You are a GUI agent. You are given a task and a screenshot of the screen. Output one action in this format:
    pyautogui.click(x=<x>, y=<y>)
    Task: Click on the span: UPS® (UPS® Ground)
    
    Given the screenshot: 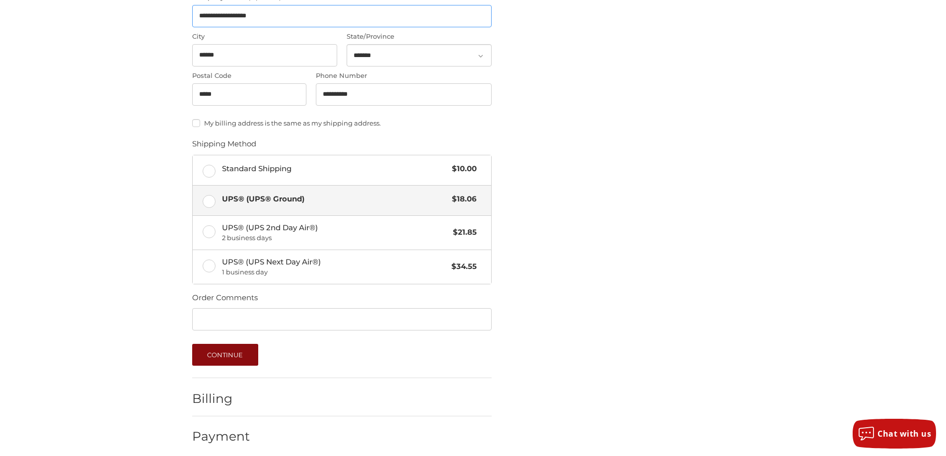 What is the action you would take?
    pyautogui.click(x=335, y=199)
    